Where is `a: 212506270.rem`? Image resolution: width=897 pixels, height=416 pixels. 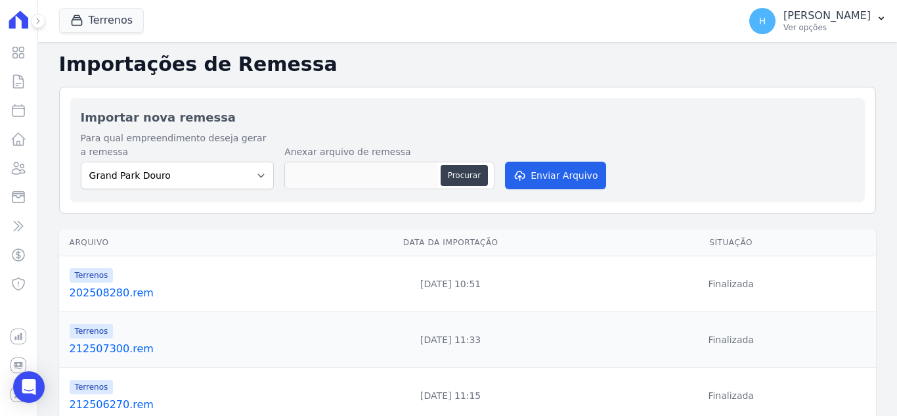 a: 212506270.rem is located at coordinates (190, 405).